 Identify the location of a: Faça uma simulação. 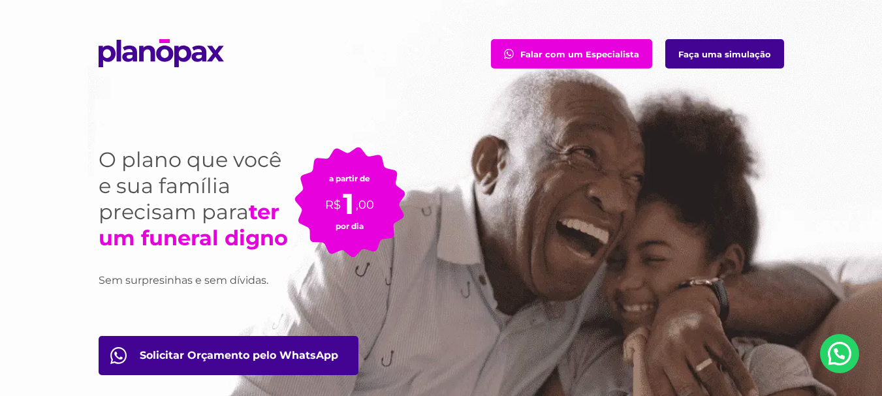
(724, 54).